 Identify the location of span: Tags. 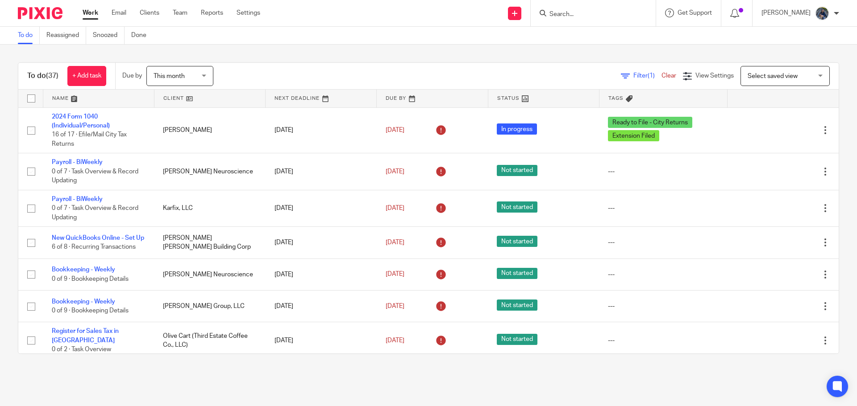
(616, 98).